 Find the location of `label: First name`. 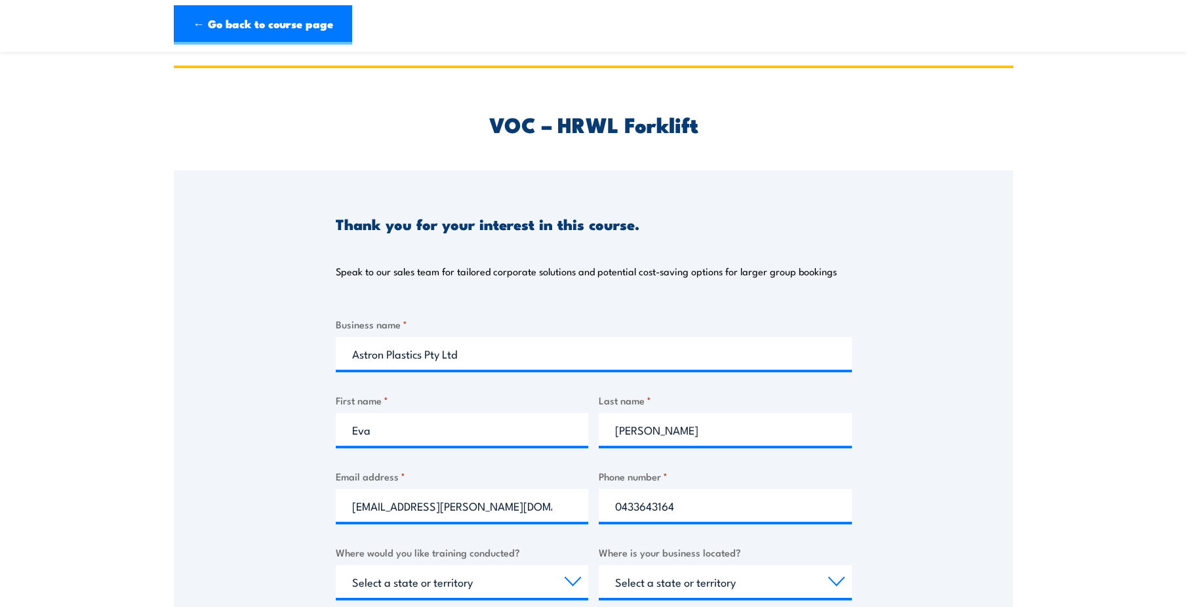

label: First name is located at coordinates (462, 400).